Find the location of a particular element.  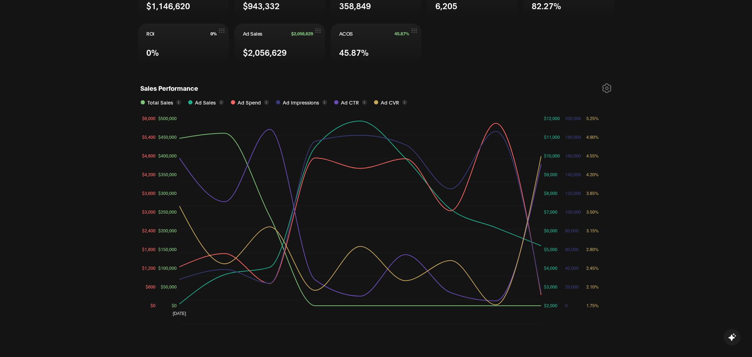

tspan: 3.50% is located at coordinates (592, 211).